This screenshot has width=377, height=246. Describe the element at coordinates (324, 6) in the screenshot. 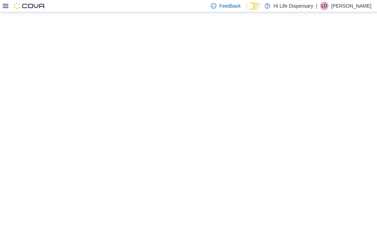

I see `span: LO` at that location.